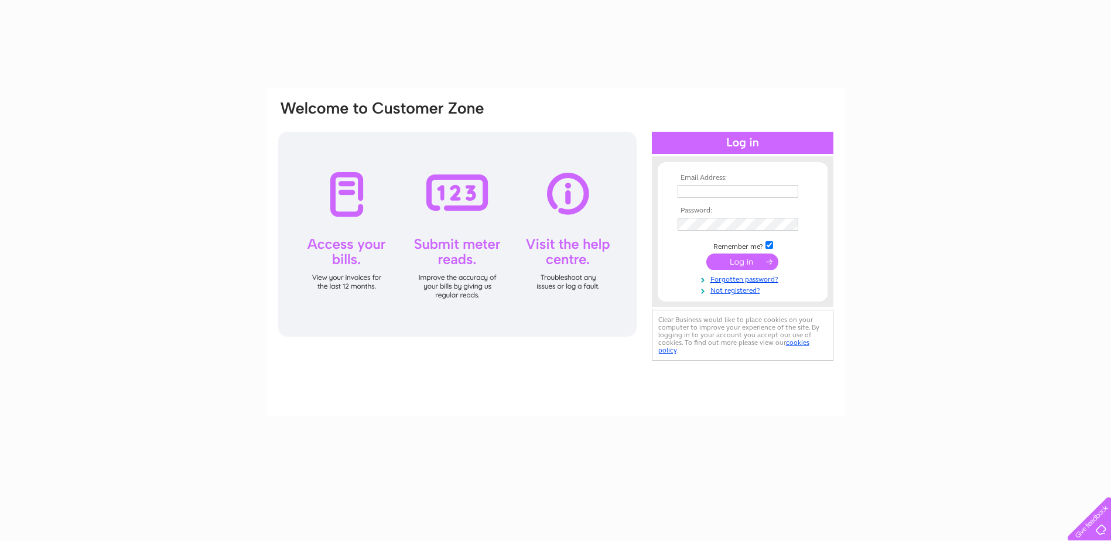 This screenshot has height=541, width=1111. I want to click on a: cookies policy, so click(734, 346).